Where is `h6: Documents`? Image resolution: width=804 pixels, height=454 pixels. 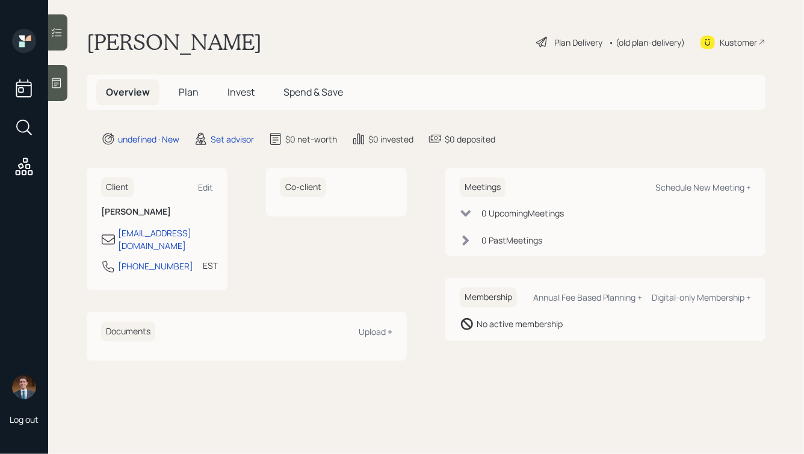 h6: Documents is located at coordinates (128, 332).